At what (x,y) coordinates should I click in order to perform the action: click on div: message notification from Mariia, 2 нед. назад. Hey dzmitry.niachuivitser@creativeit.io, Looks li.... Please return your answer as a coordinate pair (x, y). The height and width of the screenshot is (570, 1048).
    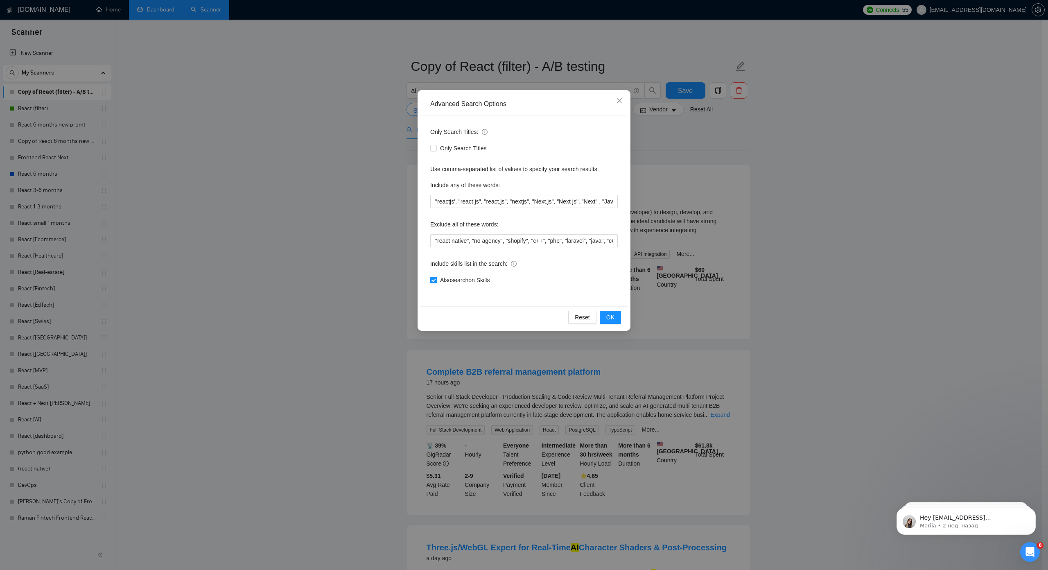
    Looking at the image, I should click on (82, 31).